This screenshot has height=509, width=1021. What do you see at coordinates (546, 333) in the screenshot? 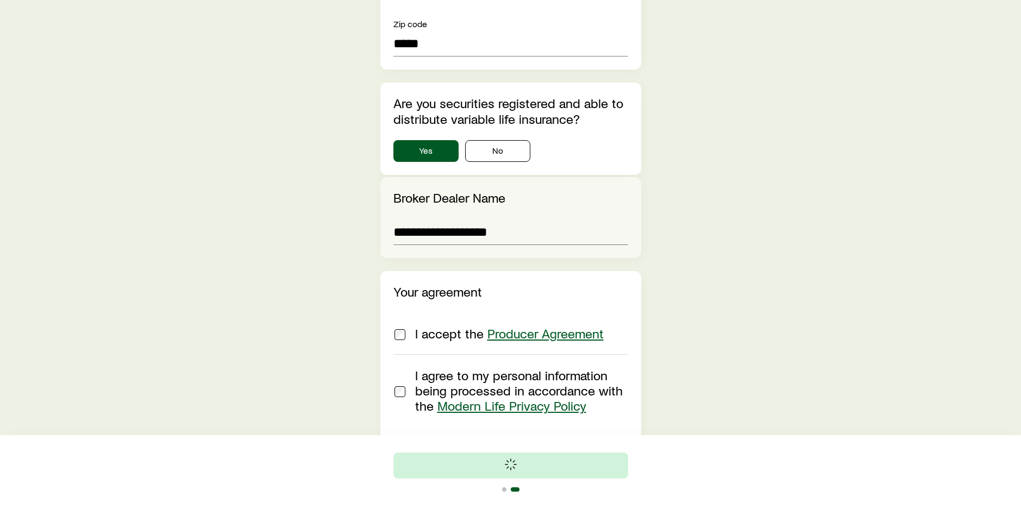
I see `a: Producer Agreement` at bounding box center [546, 333].